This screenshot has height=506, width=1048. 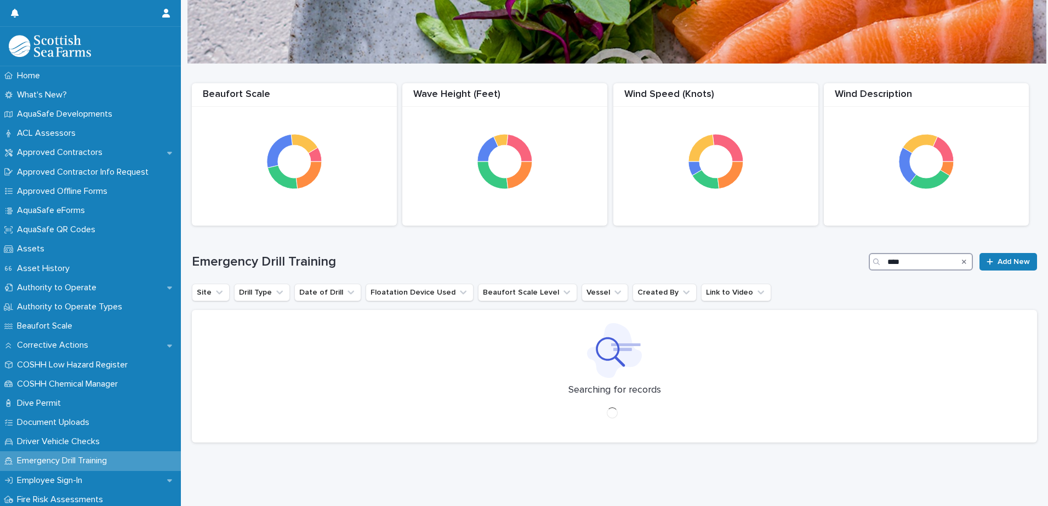 I want to click on p: Employee Sign-In, so click(x=52, y=481).